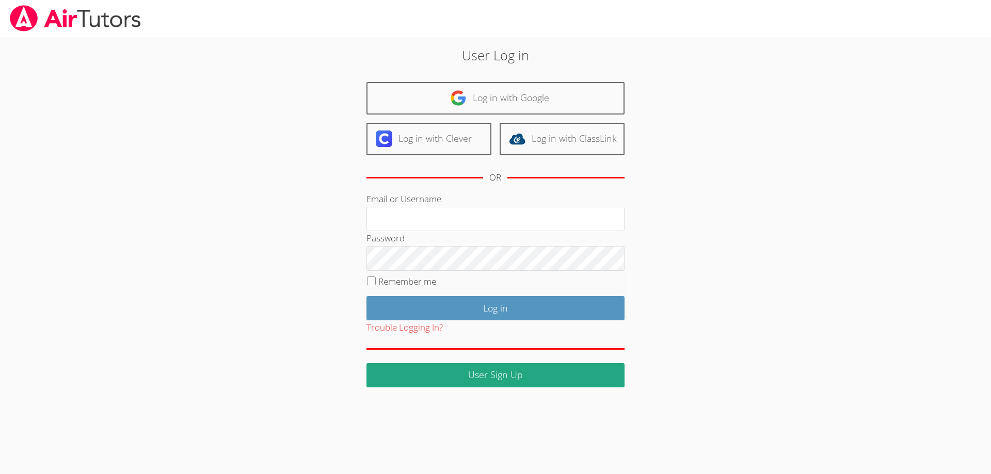  What do you see at coordinates (496, 98) in the screenshot?
I see `a: Log in with Google` at bounding box center [496, 98].